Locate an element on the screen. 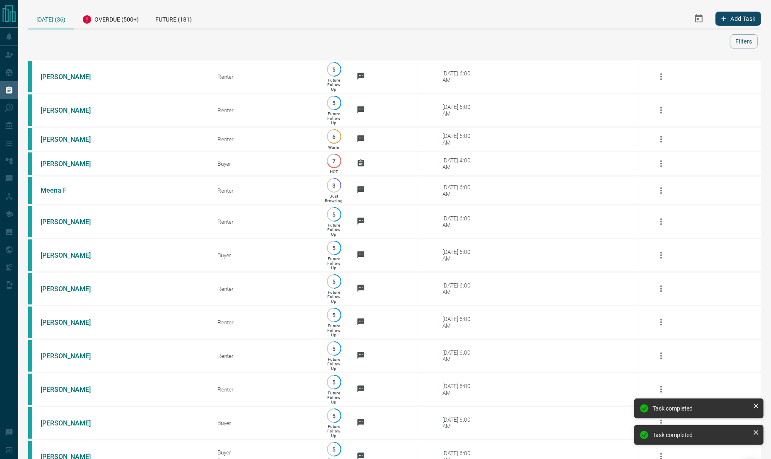 The height and width of the screenshot is (459, 771). p: Warm is located at coordinates (334, 147).